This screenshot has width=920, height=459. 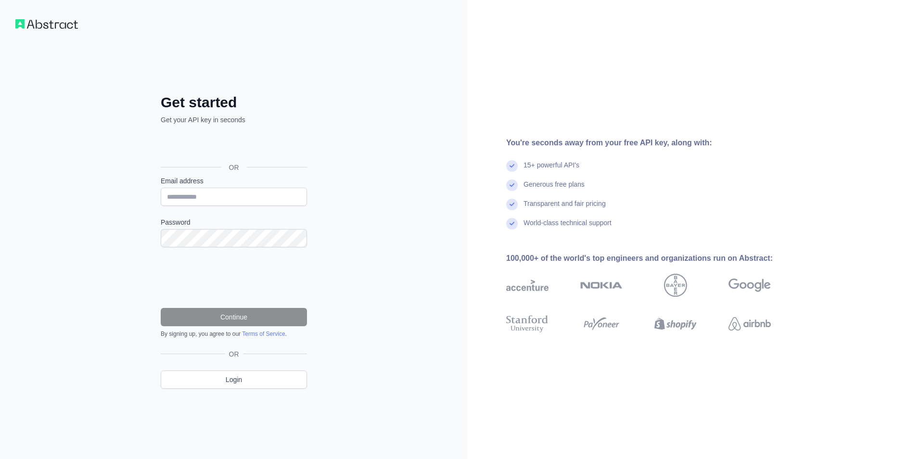 I want to click on div: You're seconds away from your free API key, along with:, so click(x=654, y=143).